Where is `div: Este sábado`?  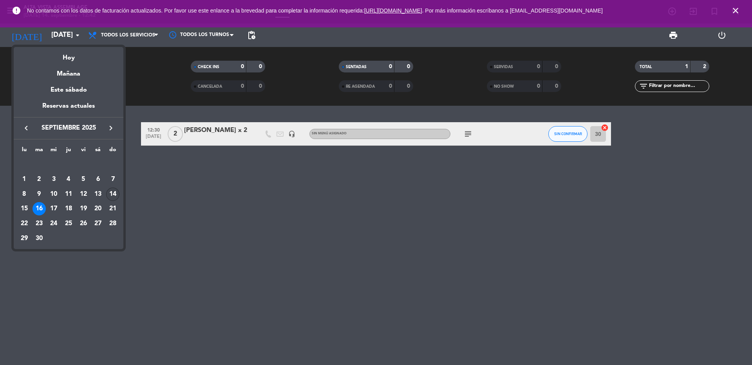 div: Este sábado is located at coordinates (69, 90).